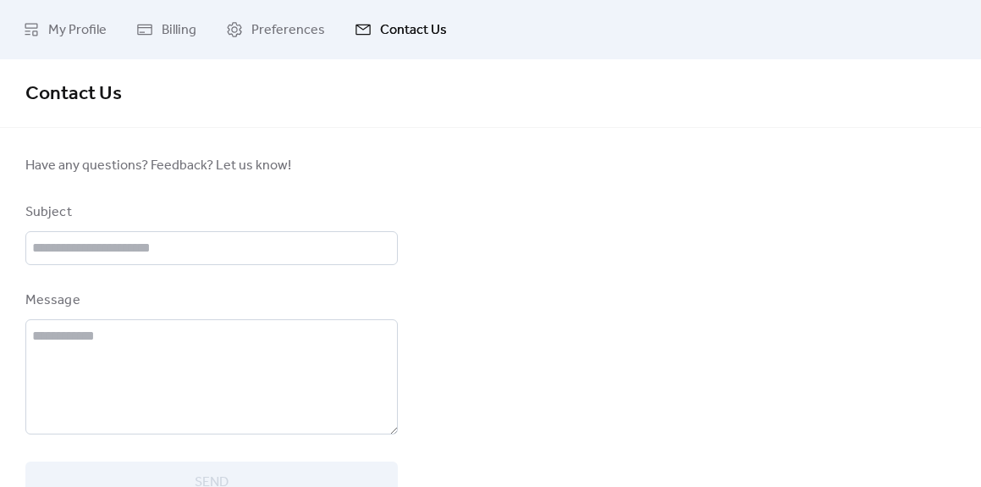 This screenshot has height=487, width=981. What do you see at coordinates (288, 30) in the screenshot?
I see `span: Preferences` at bounding box center [288, 30].